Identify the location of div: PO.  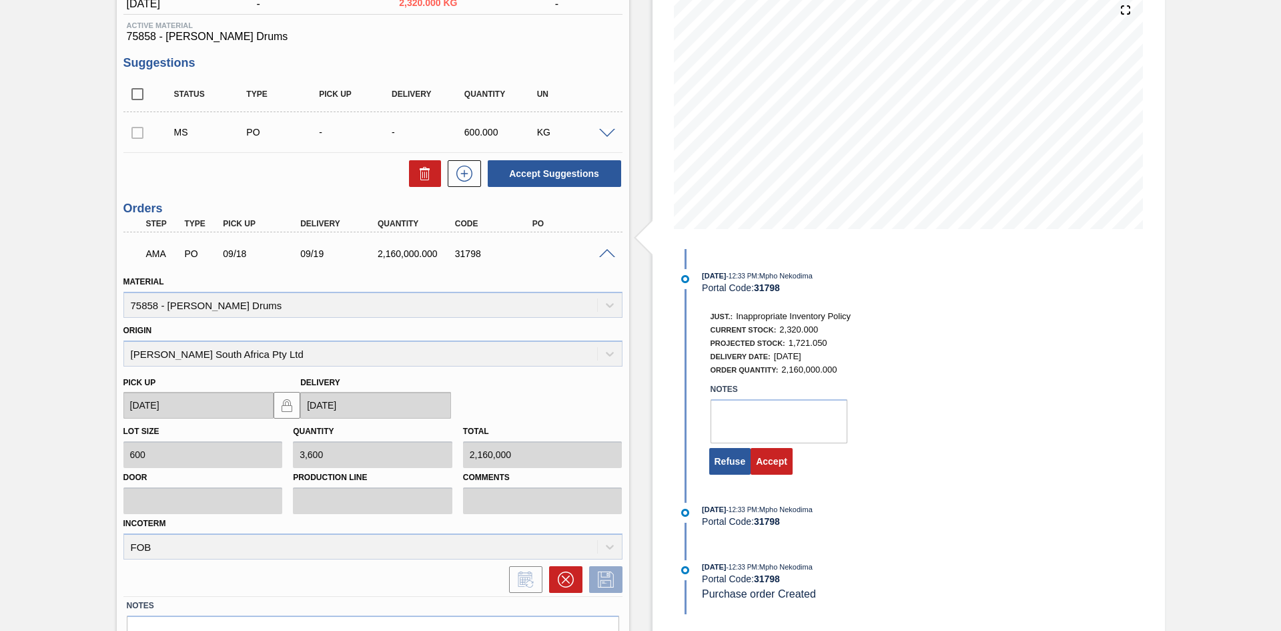
(572, 224).